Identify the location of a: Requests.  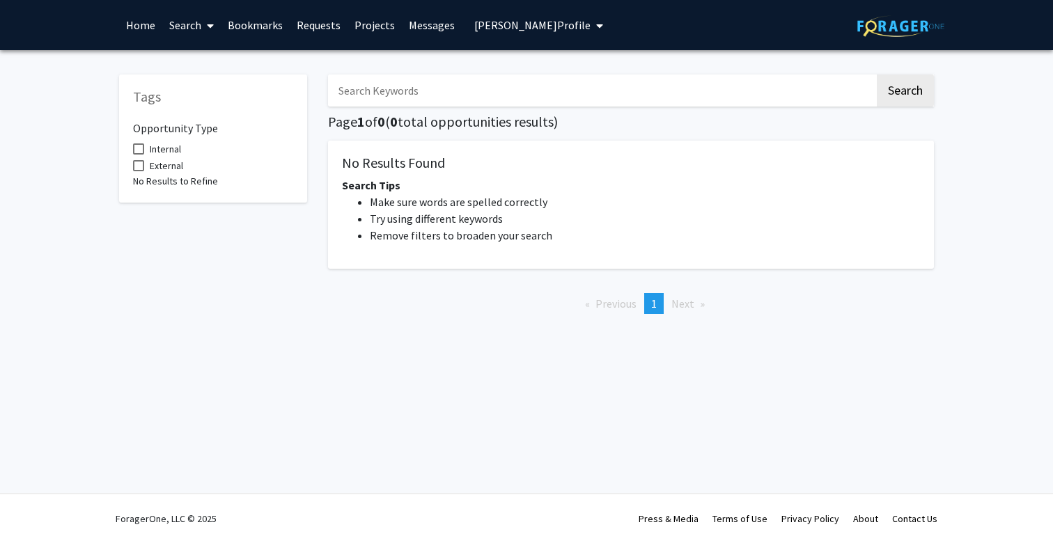
(318, 25).